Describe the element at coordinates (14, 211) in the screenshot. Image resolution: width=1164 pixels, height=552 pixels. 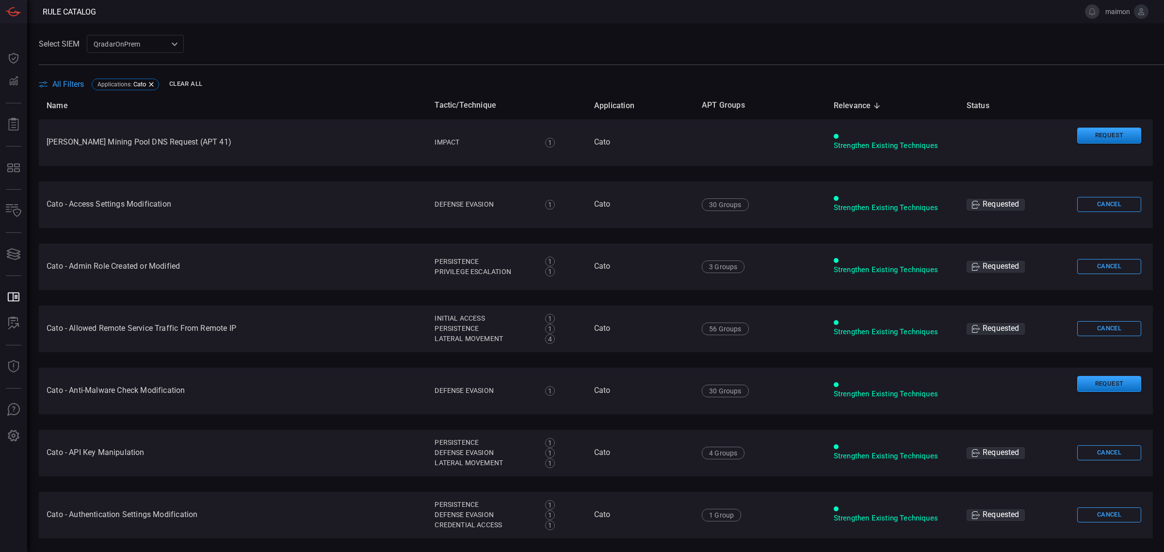
I see `button: Inventory` at that location.